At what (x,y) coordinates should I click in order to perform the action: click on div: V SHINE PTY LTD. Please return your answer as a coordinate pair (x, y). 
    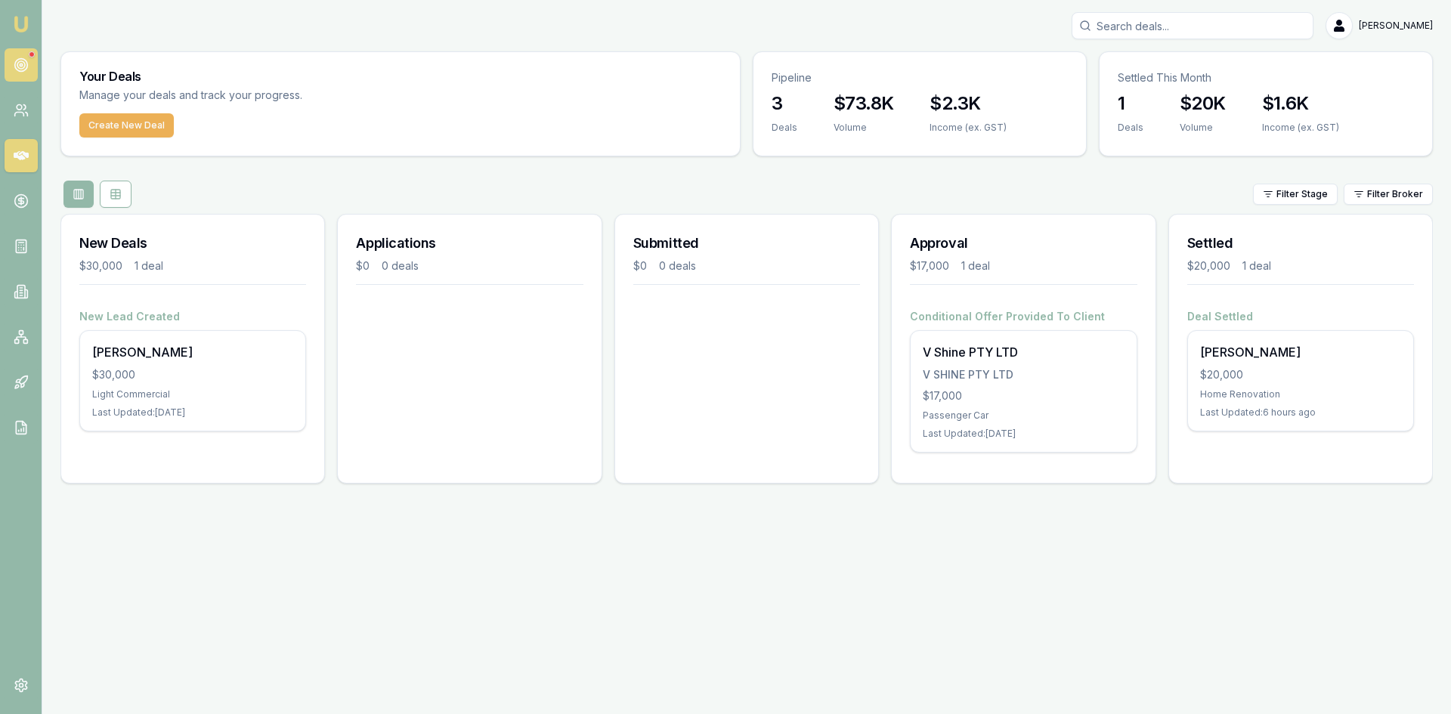
    Looking at the image, I should click on (1023, 375).